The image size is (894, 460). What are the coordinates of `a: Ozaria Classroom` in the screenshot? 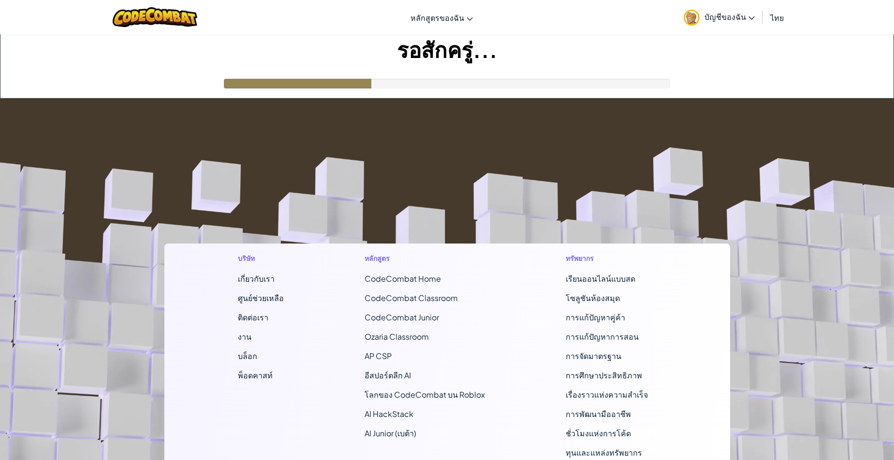 It's located at (396, 336).